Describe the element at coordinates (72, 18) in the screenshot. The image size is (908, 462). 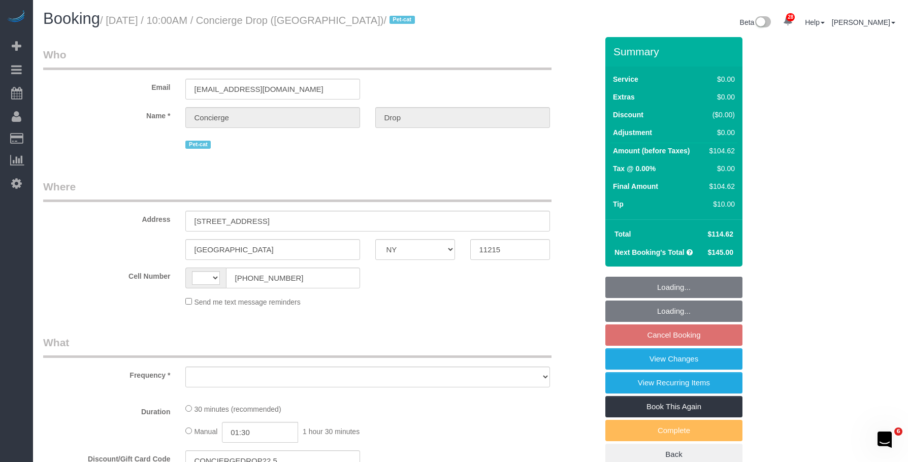
I see `span: Booking` at that location.